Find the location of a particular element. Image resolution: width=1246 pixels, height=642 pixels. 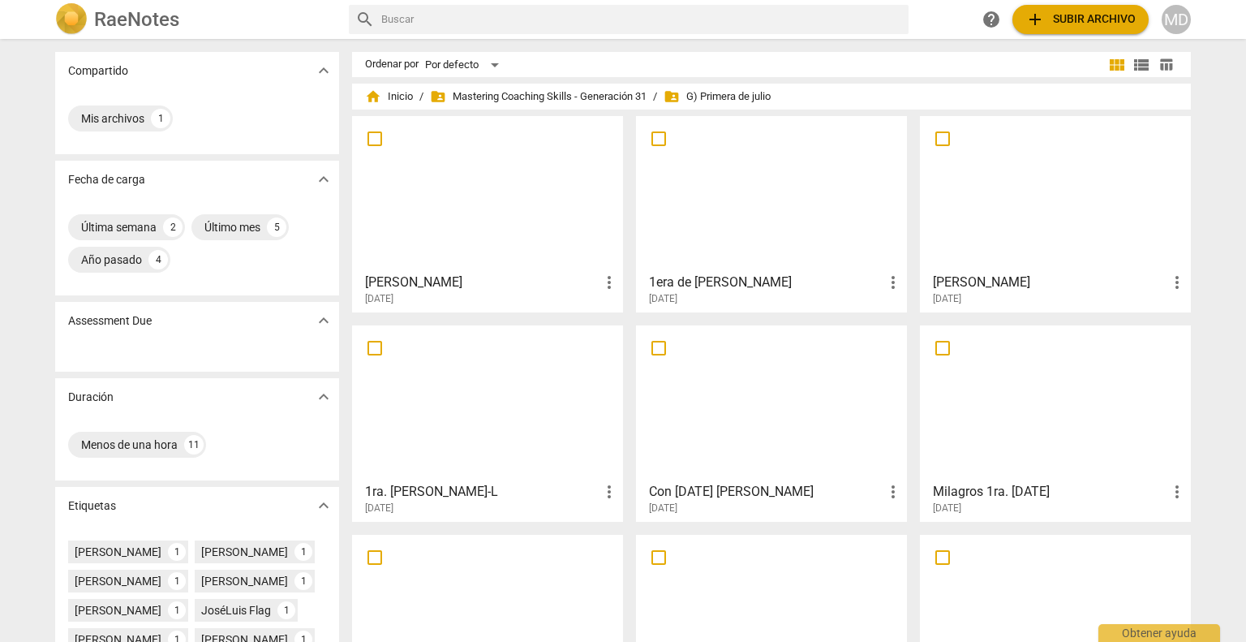

div: 4 is located at coordinates (158, 260).